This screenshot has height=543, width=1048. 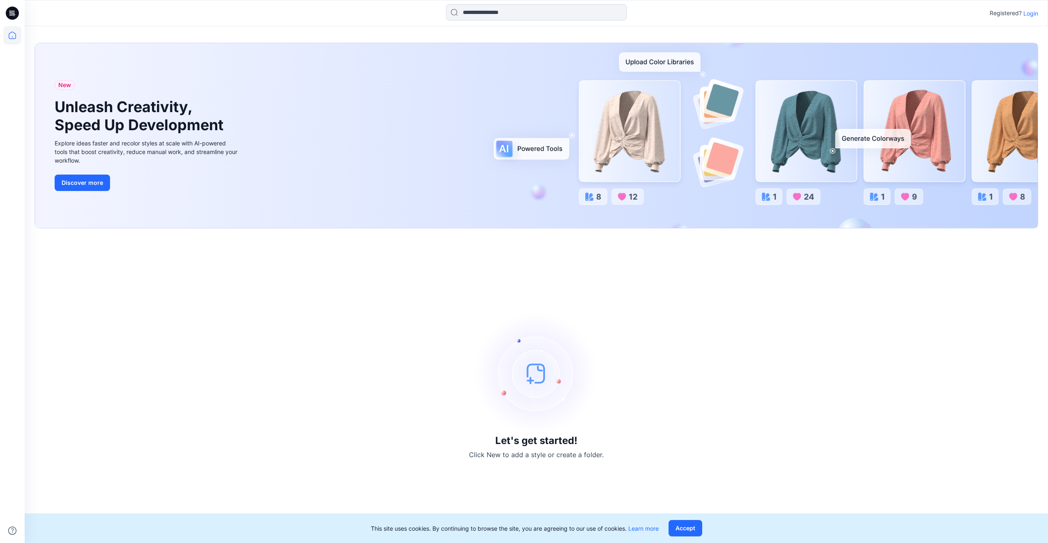 What do you see at coordinates (147, 183) in the screenshot?
I see `a: Discover more` at bounding box center [147, 183].